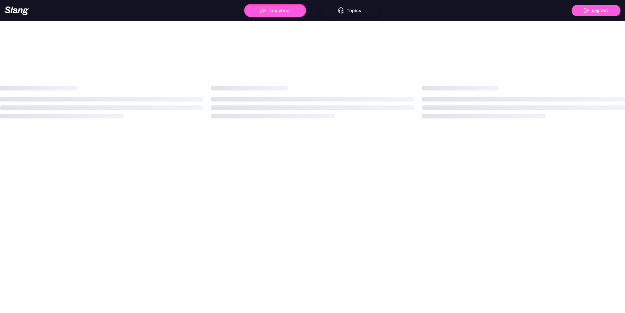  What do you see at coordinates (350, 10) in the screenshot?
I see `button: Topics` at bounding box center [350, 10].